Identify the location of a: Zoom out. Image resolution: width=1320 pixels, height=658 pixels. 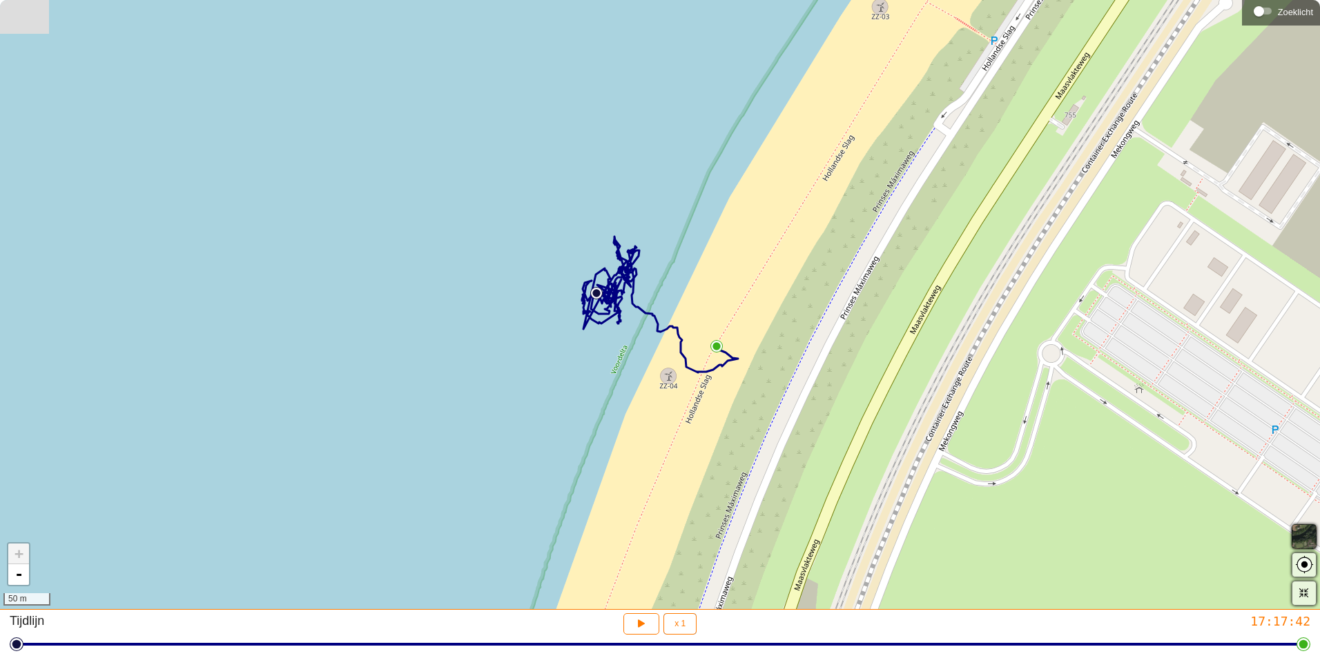
(19, 575).